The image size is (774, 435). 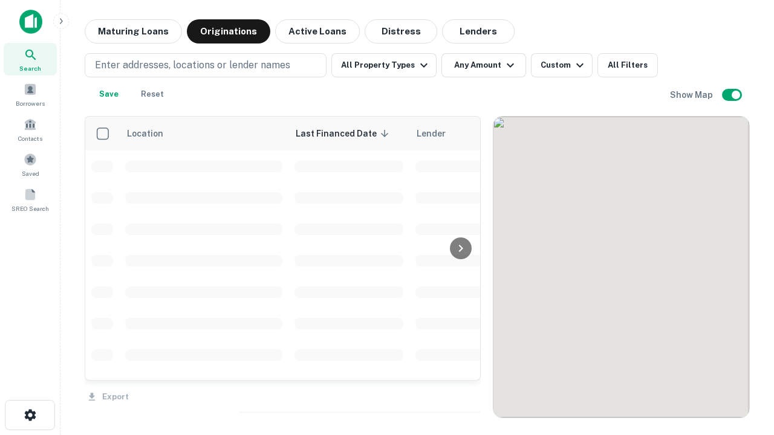 I want to click on span: Contacts, so click(x=30, y=138).